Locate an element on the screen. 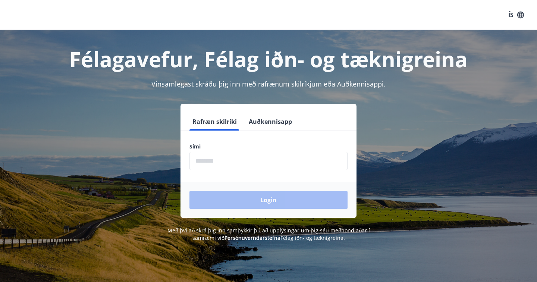 This screenshot has width=537, height=282. button: ÍS is located at coordinates (516, 15).